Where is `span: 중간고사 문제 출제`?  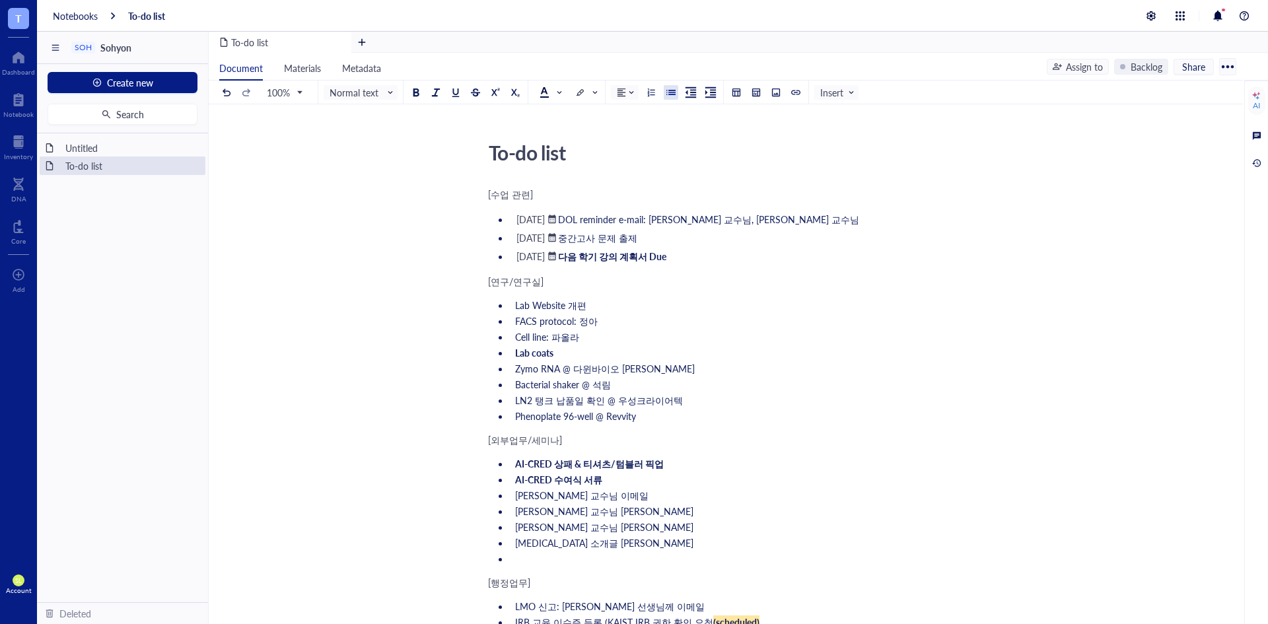
span: 중간고사 문제 출제 is located at coordinates (598, 238).